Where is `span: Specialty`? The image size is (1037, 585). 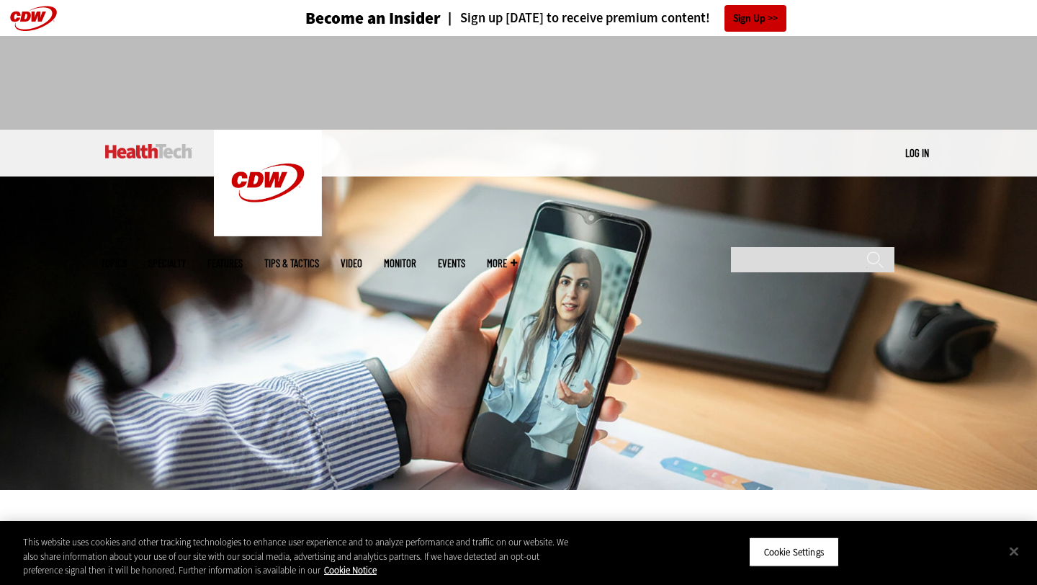
span: Specialty is located at coordinates (167, 263).